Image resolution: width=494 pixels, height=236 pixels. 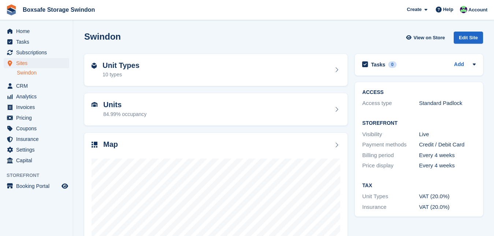 I want to click on span: Storefront, so click(x=40, y=175).